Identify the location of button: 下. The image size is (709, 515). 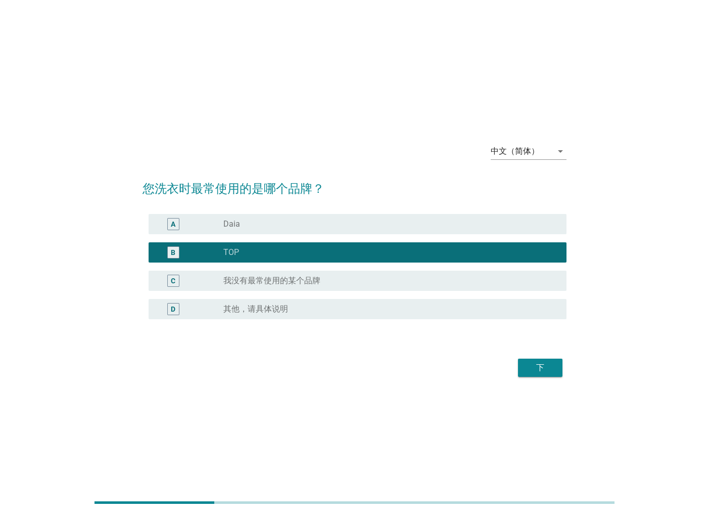
(540, 368).